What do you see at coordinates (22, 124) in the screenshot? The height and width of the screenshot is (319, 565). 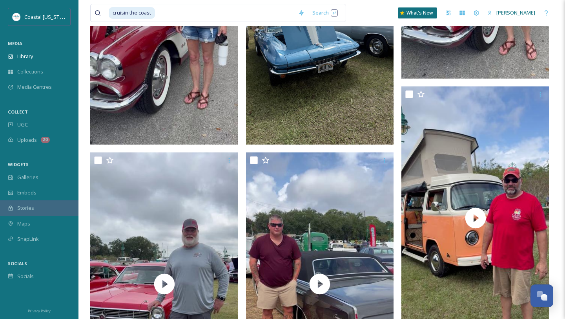 I see `span: UGC` at bounding box center [22, 124].